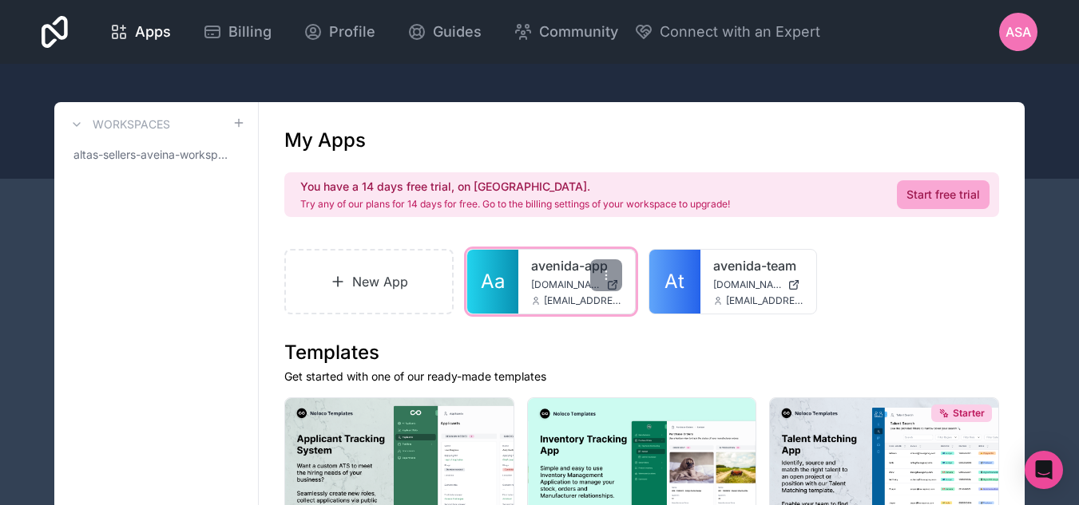 The width and height of the screenshot is (1079, 505). I want to click on a: Aa, so click(493, 282).